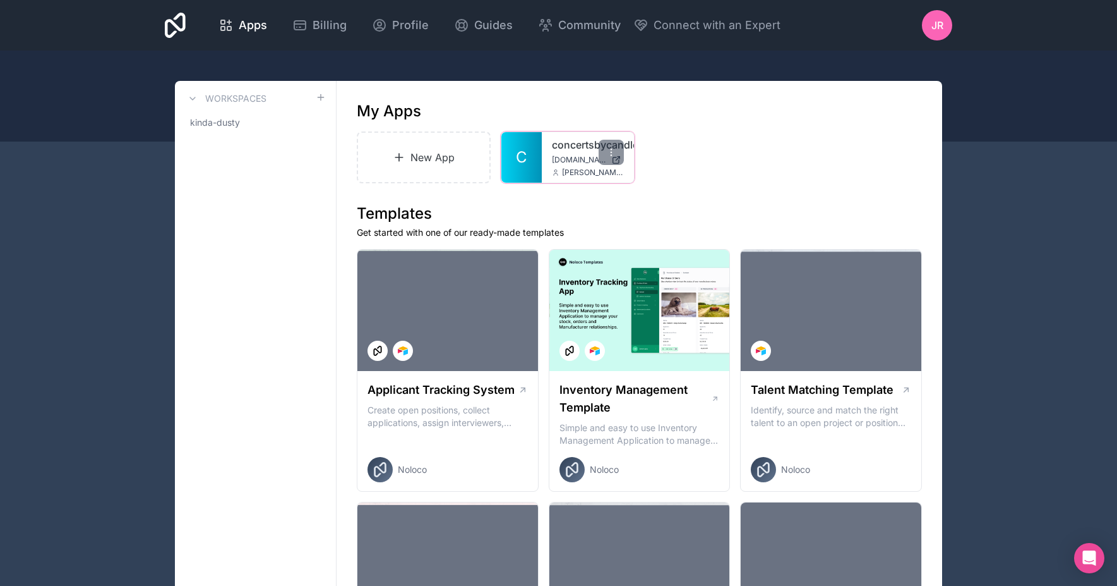 The image size is (1117, 586). Describe the element at coordinates (448, 416) in the screenshot. I see `p: Create open positions, collect applications, assign interviewers, centralise candidate feedback a...` at that location.